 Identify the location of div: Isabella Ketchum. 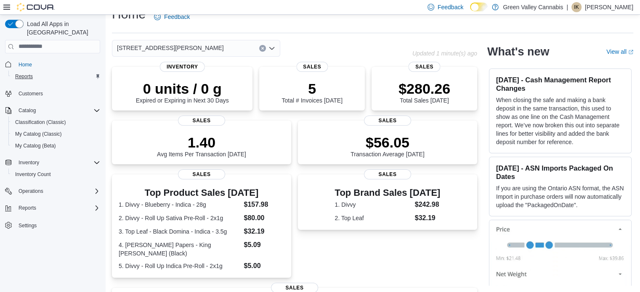
(576, 7).